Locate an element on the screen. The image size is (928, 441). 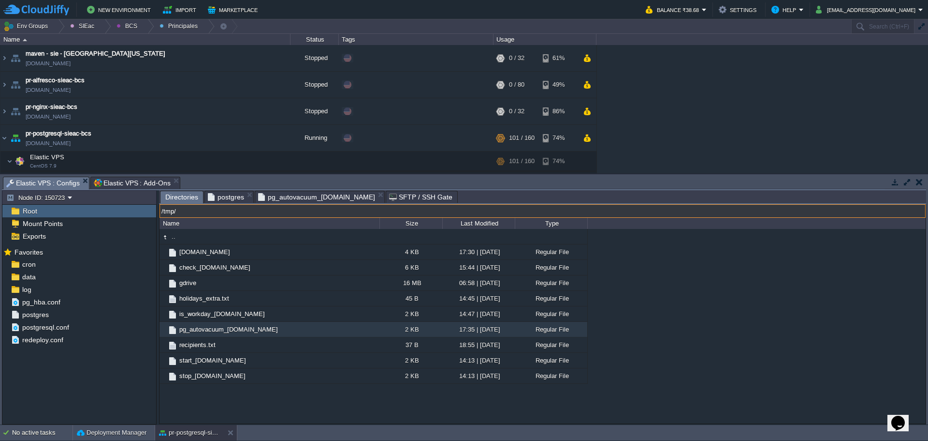
button: SIEac is located at coordinates (84, 26).